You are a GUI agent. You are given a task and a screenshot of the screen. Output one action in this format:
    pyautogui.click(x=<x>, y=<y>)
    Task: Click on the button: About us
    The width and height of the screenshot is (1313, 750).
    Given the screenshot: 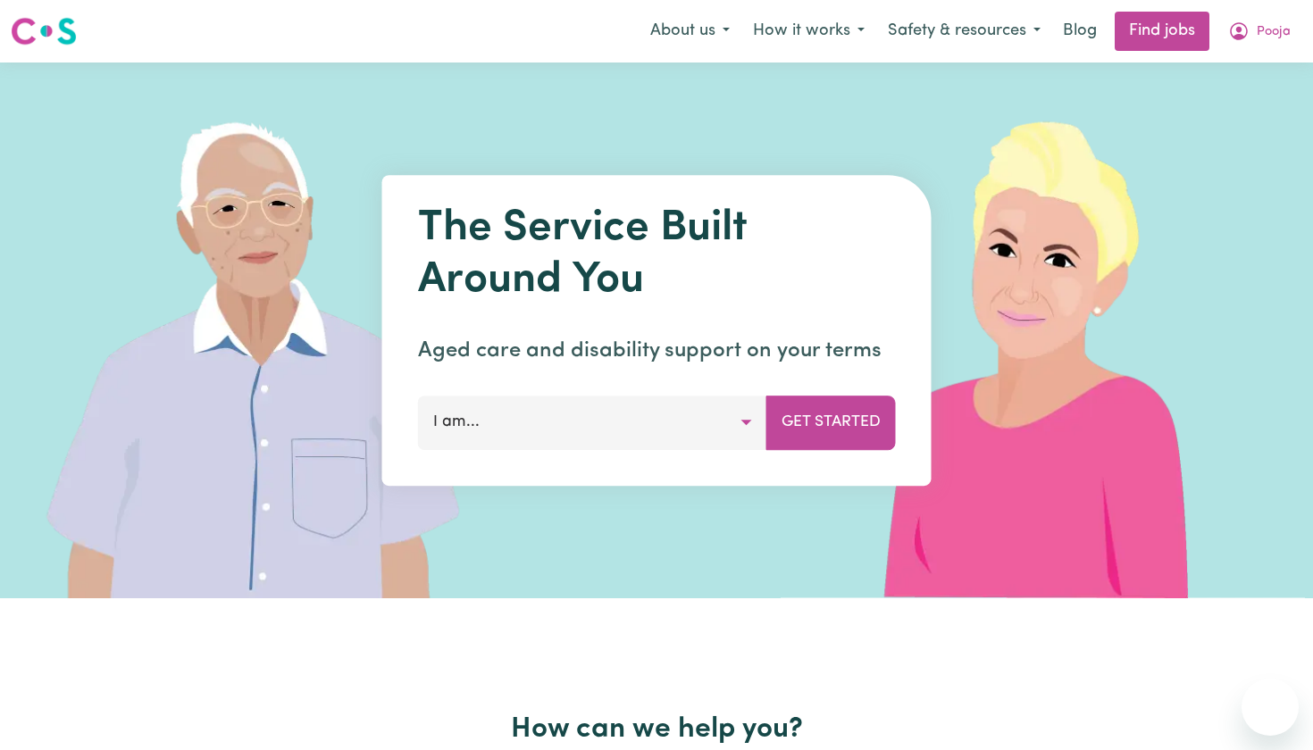 What is the action you would take?
    pyautogui.click(x=690, y=31)
    